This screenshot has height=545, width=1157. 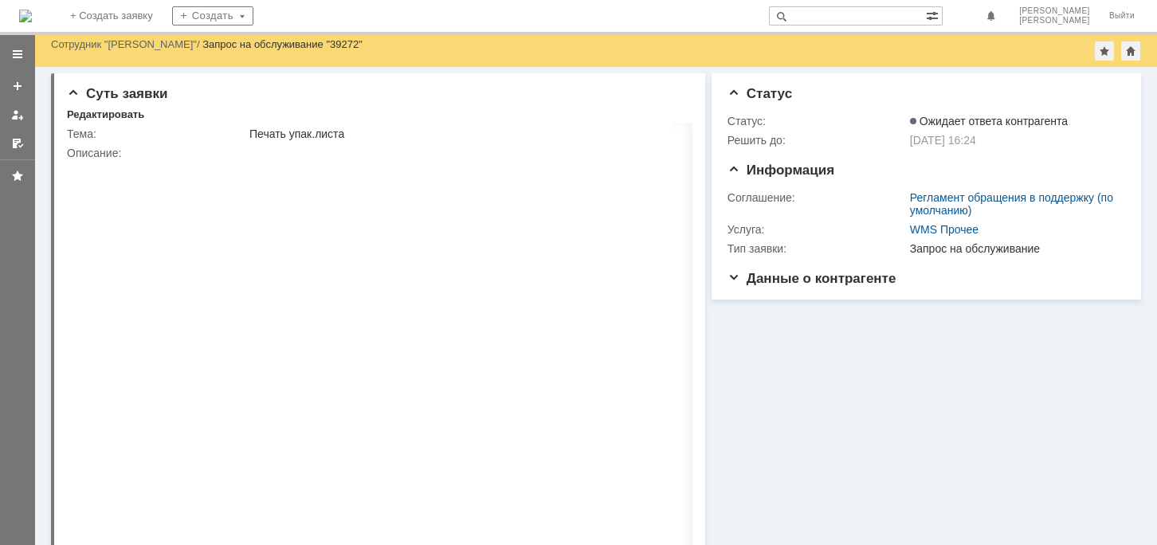 What do you see at coordinates (1131, 51) in the screenshot?
I see `div: Сделать домашней страницей` at bounding box center [1131, 51].